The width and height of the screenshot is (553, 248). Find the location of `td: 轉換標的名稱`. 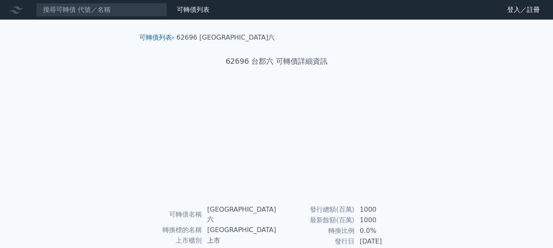

td: 轉換標的名稱 is located at coordinates (172, 230).